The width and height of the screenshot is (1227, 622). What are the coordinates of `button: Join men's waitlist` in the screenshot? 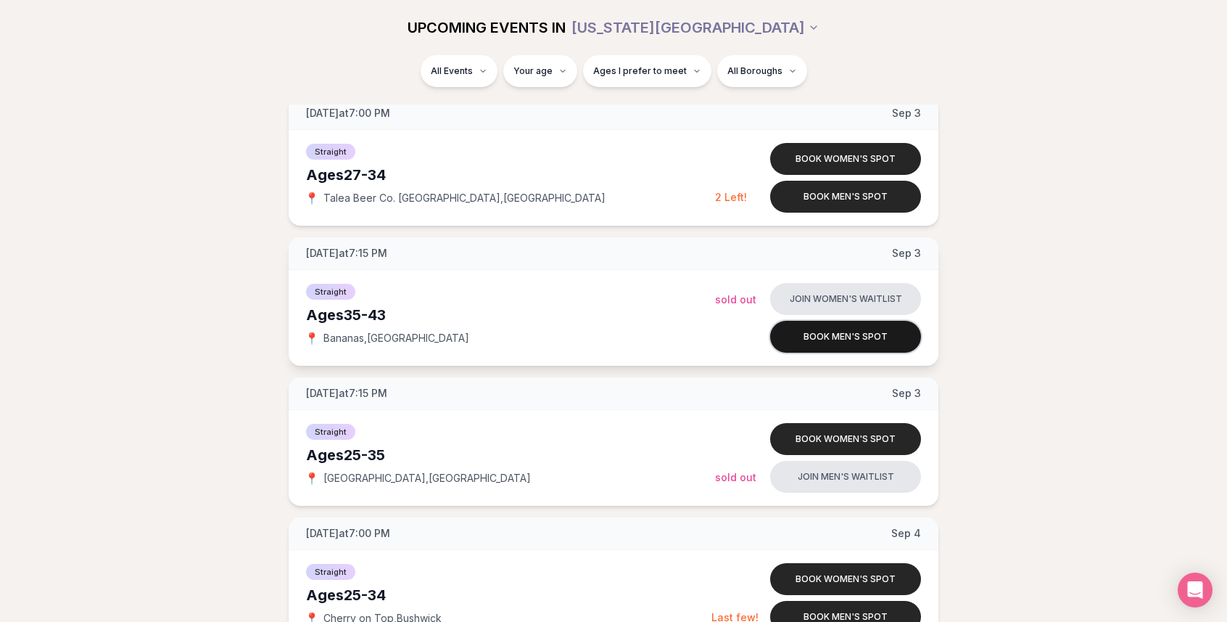 It's located at (846, 477).